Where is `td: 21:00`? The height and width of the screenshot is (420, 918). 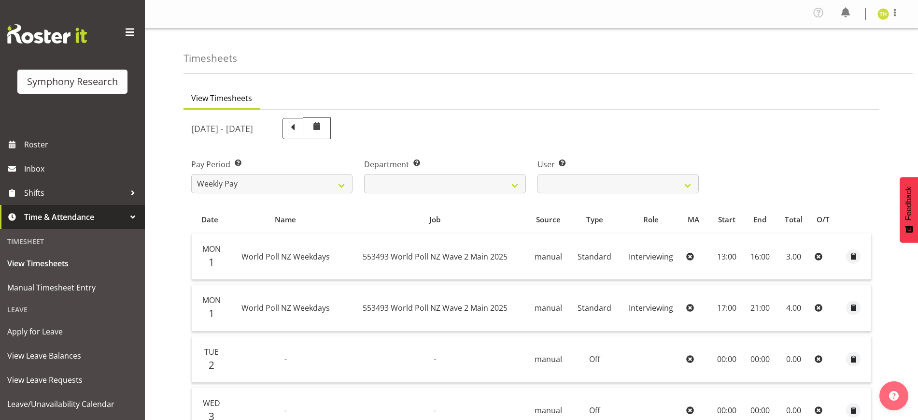 td: 21:00 is located at coordinates (760, 308).